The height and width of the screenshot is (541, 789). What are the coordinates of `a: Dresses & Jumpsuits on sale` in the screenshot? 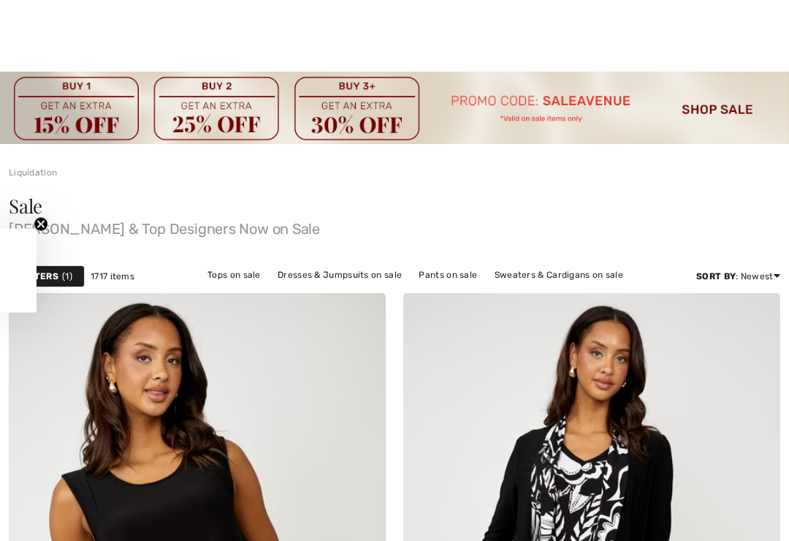 It's located at (340, 275).